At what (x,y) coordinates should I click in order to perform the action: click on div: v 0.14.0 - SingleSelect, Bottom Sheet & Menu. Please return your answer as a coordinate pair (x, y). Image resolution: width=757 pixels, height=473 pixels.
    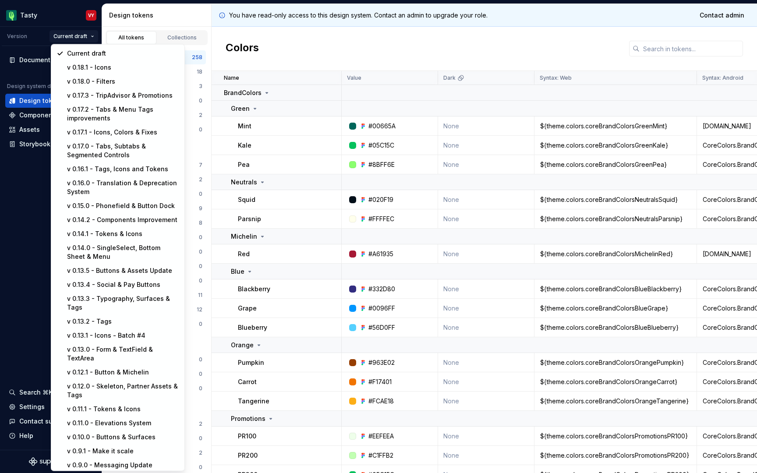
    Looking at the image, I should click on (123, 252).